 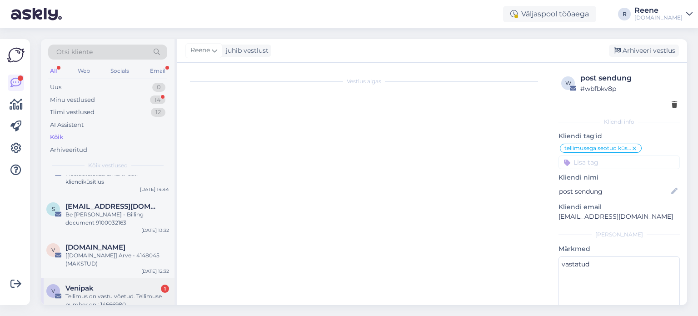 I want to click on div: 0, so click(x=159, y=87).